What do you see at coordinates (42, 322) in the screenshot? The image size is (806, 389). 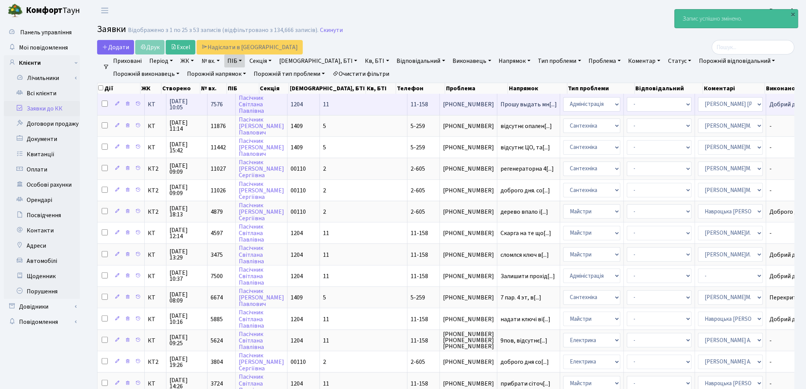 I see `a: Повідомлення` at bounding box center [42, 322].